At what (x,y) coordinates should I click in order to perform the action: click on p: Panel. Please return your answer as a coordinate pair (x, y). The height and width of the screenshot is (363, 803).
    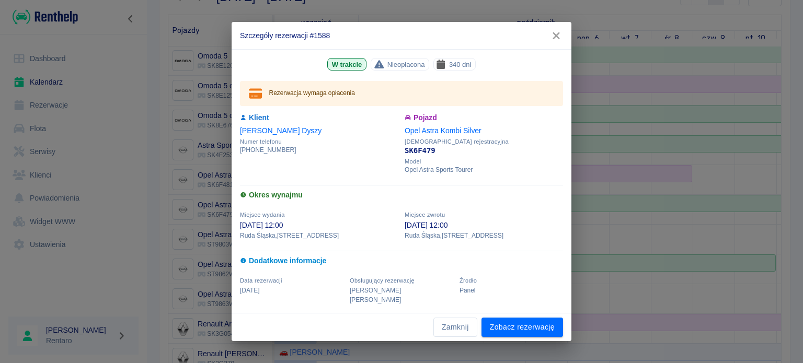
    Looking at the image, I should click on (511, 291).